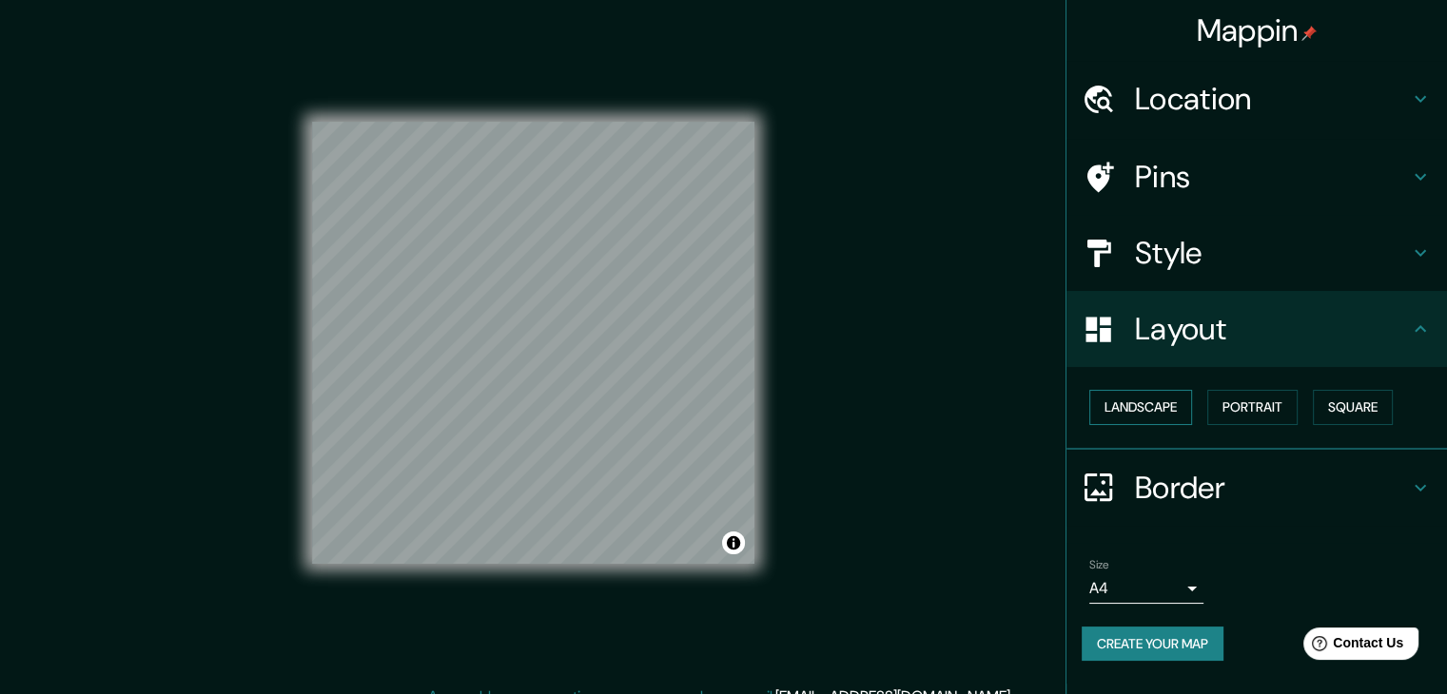  I want to click on img: pin-icon.png, so click(1309, 33).